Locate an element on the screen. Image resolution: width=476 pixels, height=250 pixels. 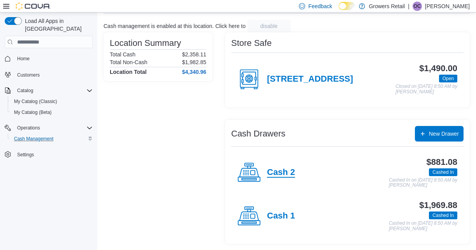
a: My Catalog (Beta) is located at coordinates (33, 112).